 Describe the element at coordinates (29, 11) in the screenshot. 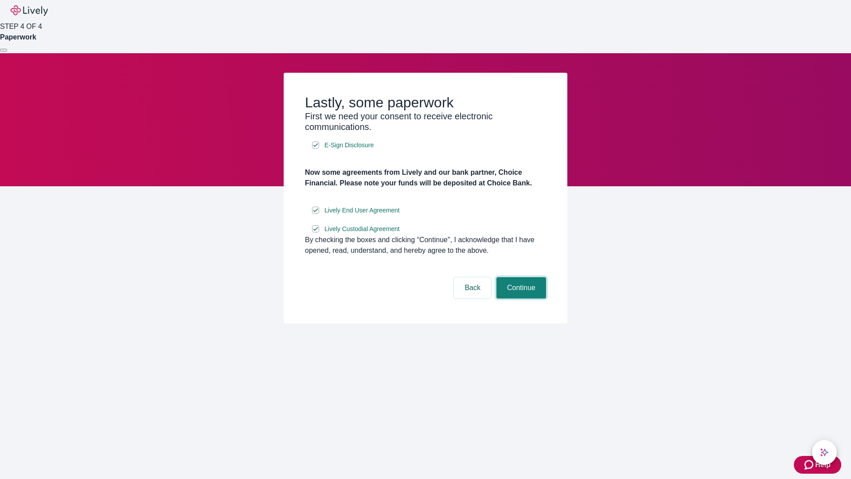

I see `img: Lively` at that location.